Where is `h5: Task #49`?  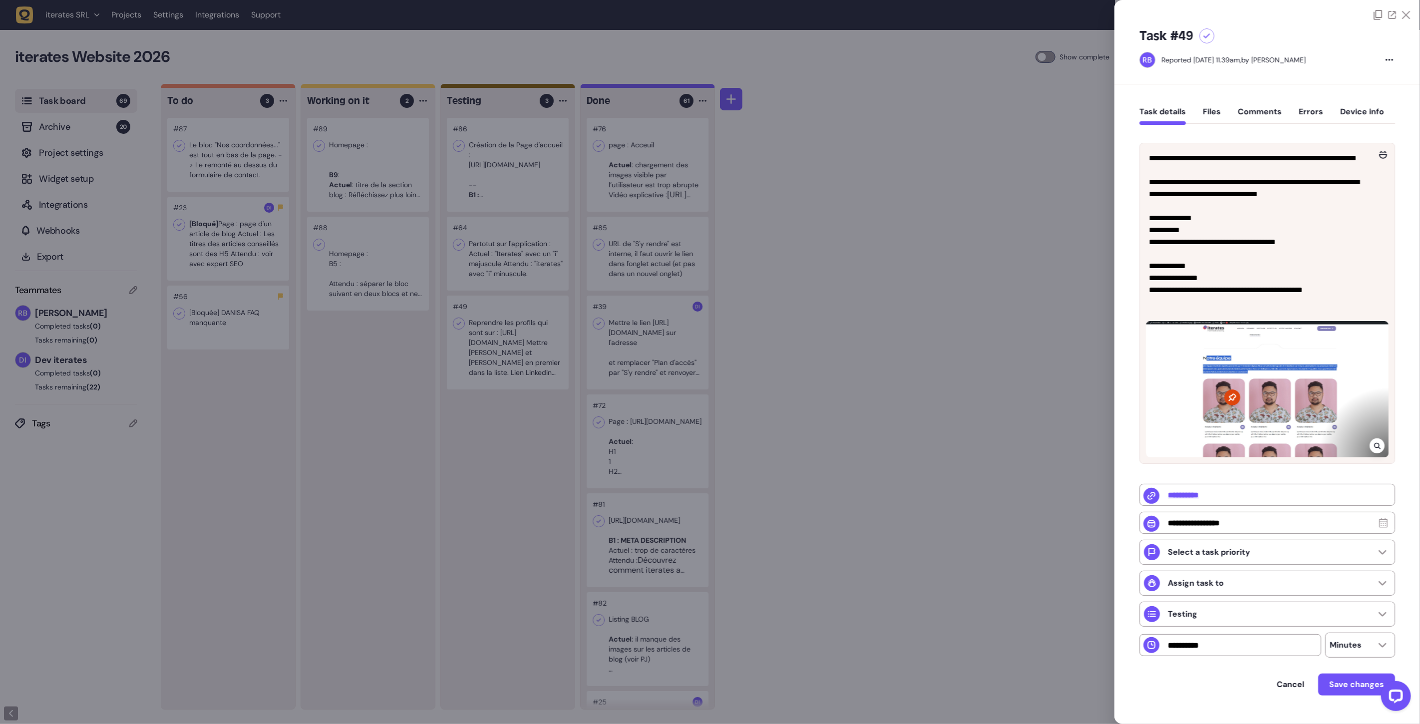 h5: Task #49 is located at coordinates (1166, 36).